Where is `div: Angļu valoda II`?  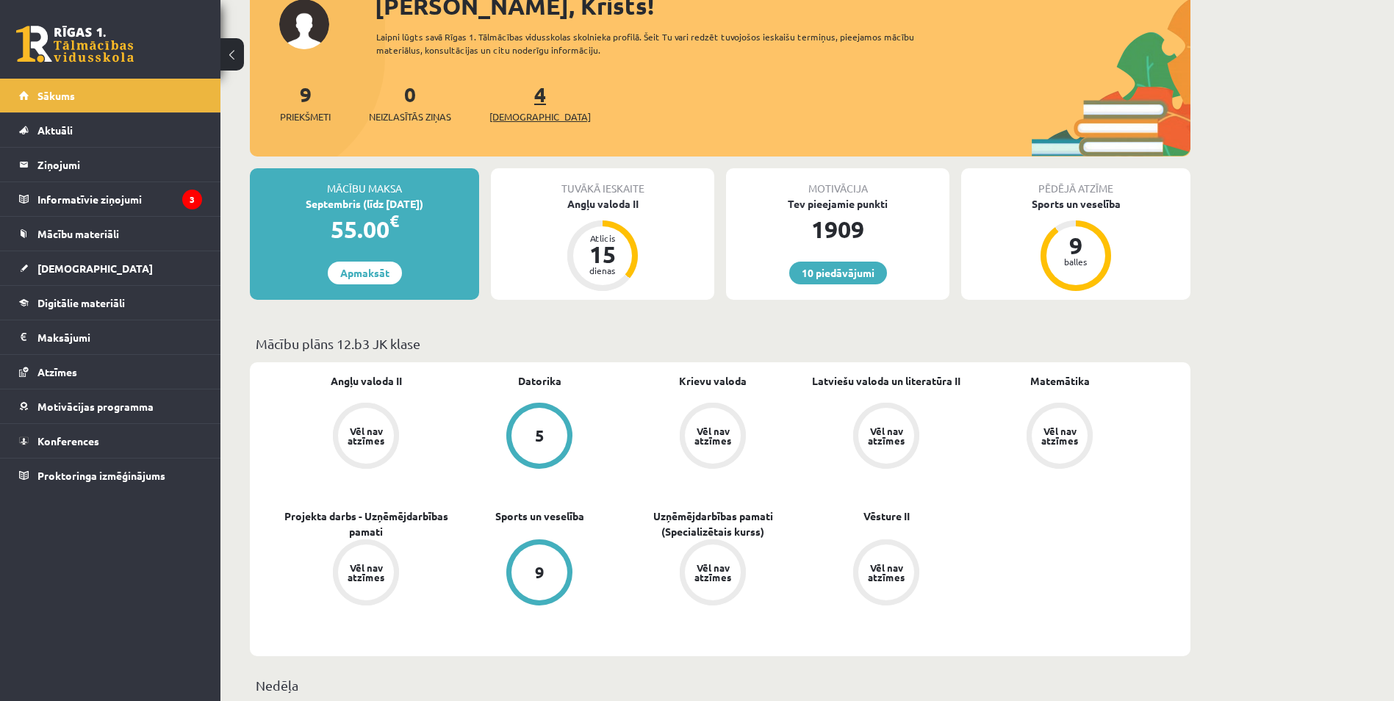 div: Angļu valoda II is located at coordinates (603, 204).